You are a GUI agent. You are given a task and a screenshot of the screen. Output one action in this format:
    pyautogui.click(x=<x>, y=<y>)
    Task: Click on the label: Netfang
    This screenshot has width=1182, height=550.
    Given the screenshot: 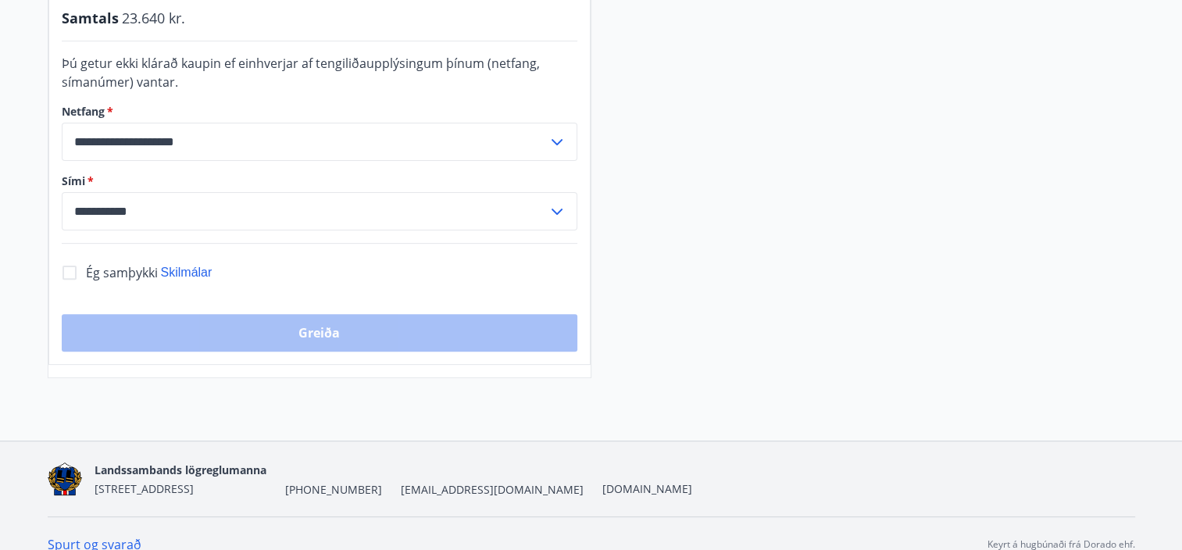 What is the action you would take?
    pyautogui.click(x=320, y=112)
    